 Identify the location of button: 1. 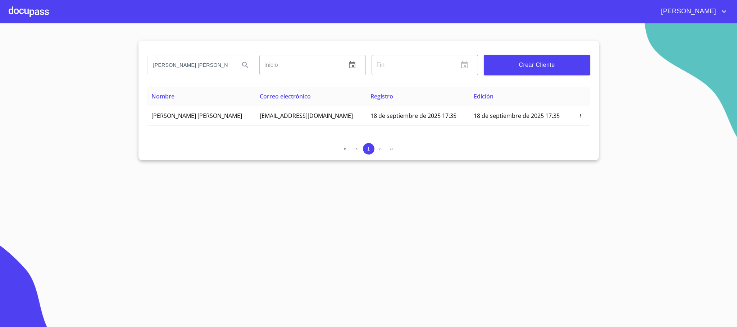
(369, 149).